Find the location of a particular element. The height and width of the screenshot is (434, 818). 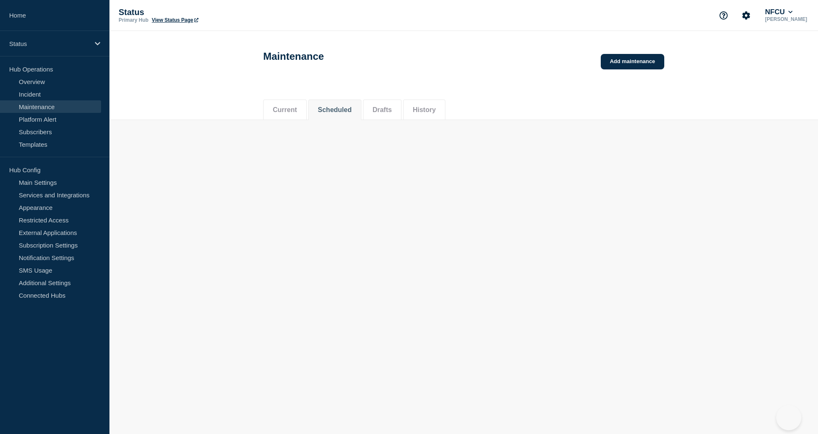

h1: Maintenance is located at coordinates (293, 56).